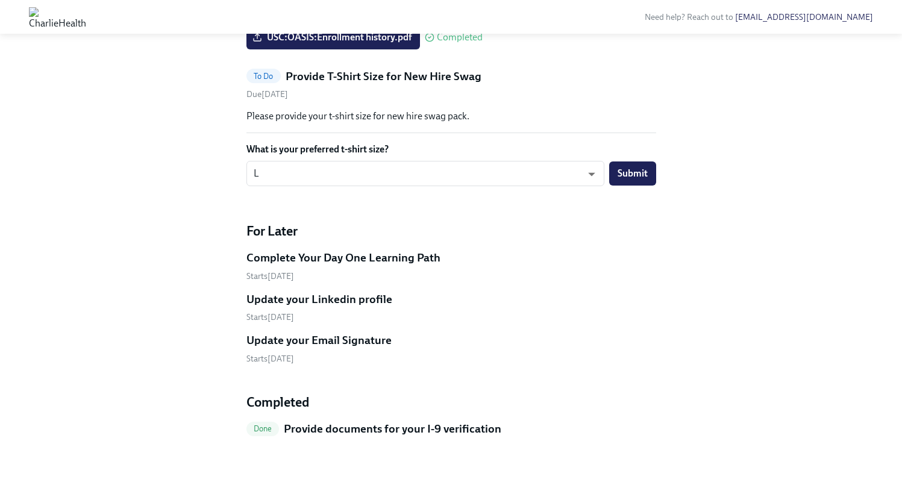  What do you see at coordinates (451, 431) in the screenshot?
I see `a: DoneProvide documents for your I-9 verification` at bounding box center [451, 431].